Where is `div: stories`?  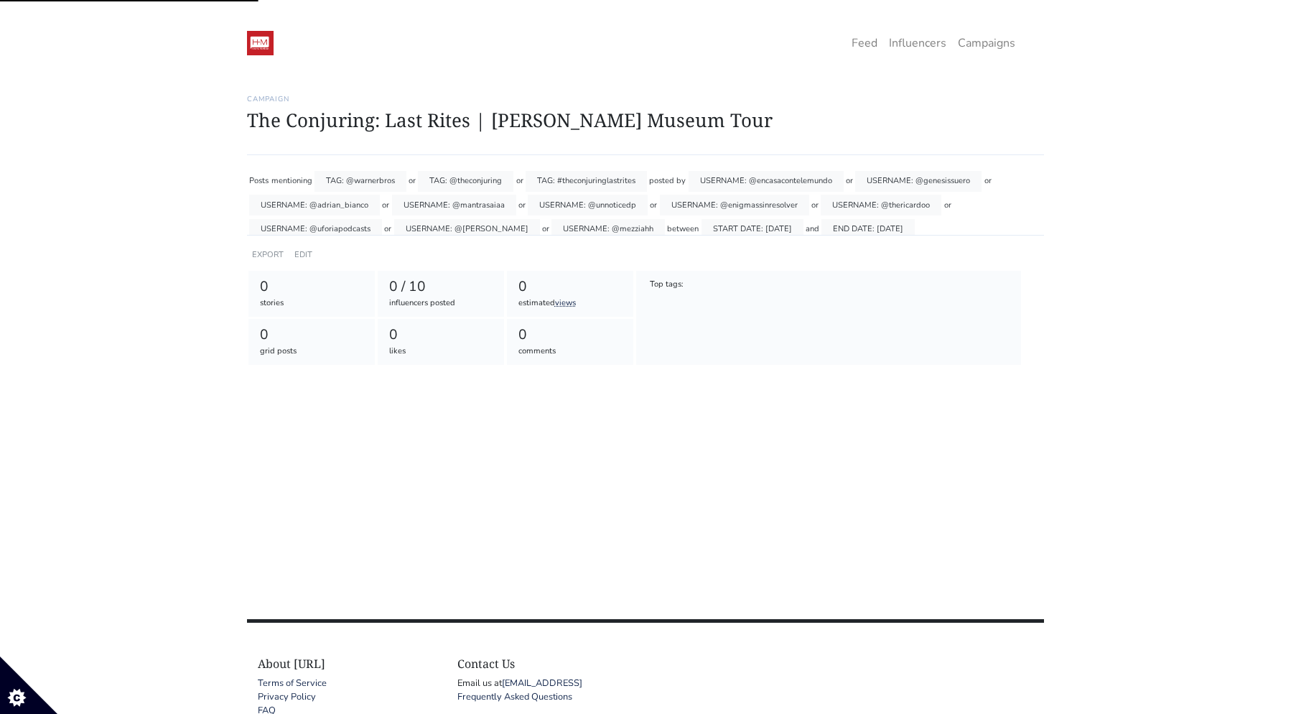
div: stories is located at coordinates (312, 303).